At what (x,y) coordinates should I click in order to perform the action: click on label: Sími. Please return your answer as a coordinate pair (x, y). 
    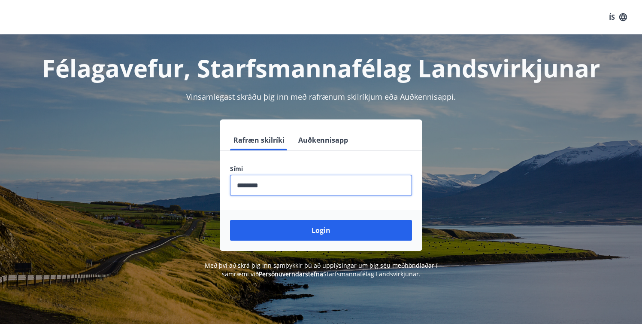
    Looking at the image, I should click on (321, 169).